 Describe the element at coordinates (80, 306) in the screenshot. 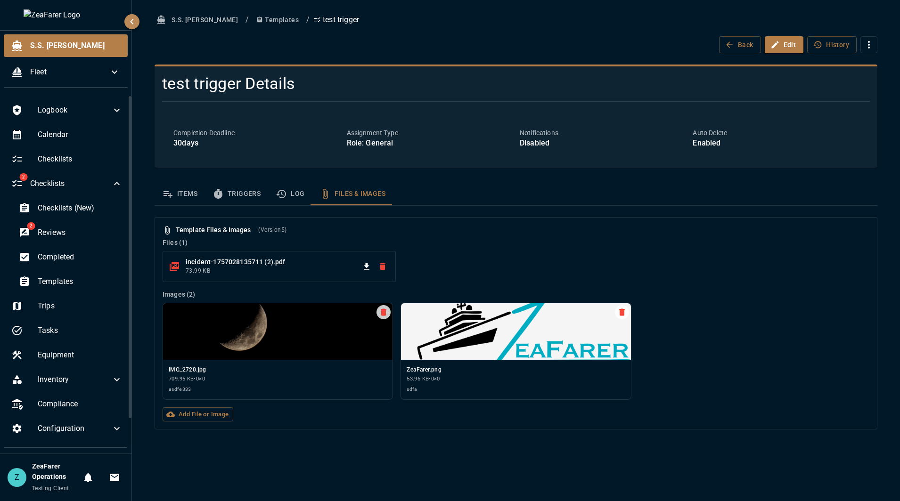

I see `span: Trips` at that location.